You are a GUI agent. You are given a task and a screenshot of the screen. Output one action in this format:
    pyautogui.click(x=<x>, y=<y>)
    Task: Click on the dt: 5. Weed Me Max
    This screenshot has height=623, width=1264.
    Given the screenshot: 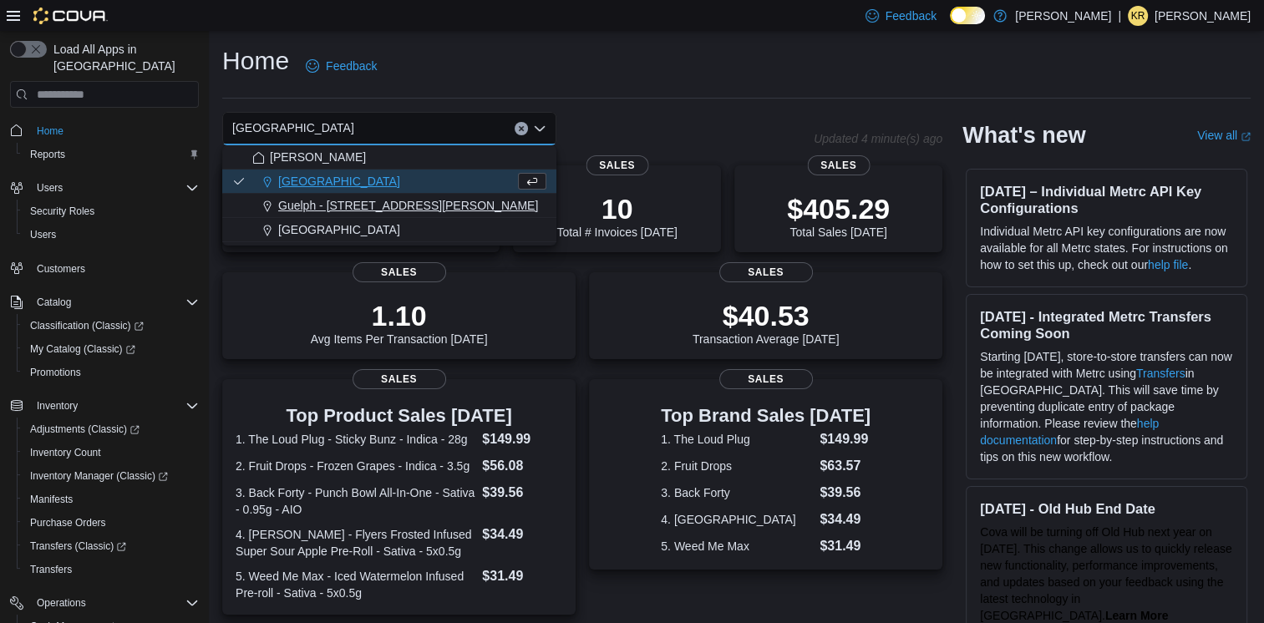 What is the action you would take?
    pyautogui.click(x=737, y=546)
    